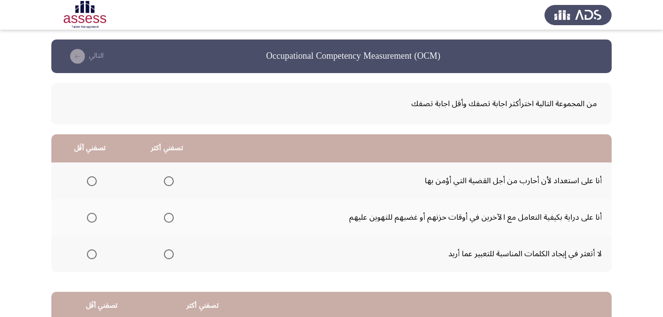 This screenshot has width=663, height=317. Describe the element at coordinates (331, 104) in the screenshot. I see `span: من المجموعة التالية اخترأكثر اجابة تصفك وأقل اجابة تصفك` at that location.